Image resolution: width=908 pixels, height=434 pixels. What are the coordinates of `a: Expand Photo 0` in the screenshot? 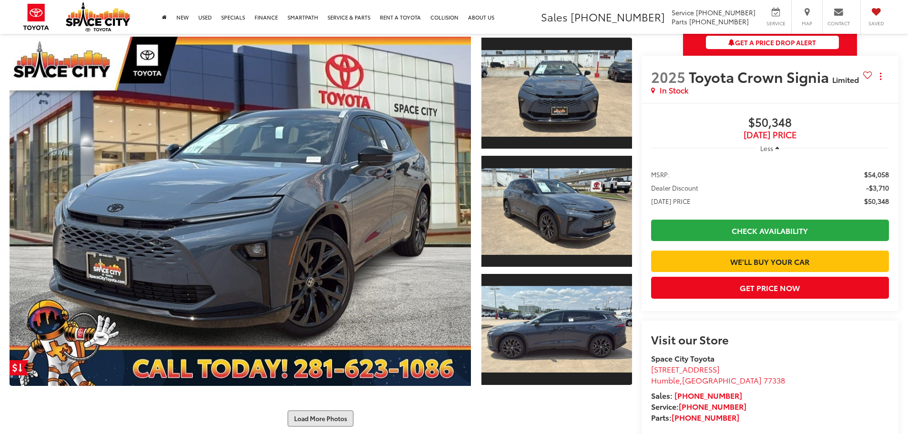 It's located at (240, 211).